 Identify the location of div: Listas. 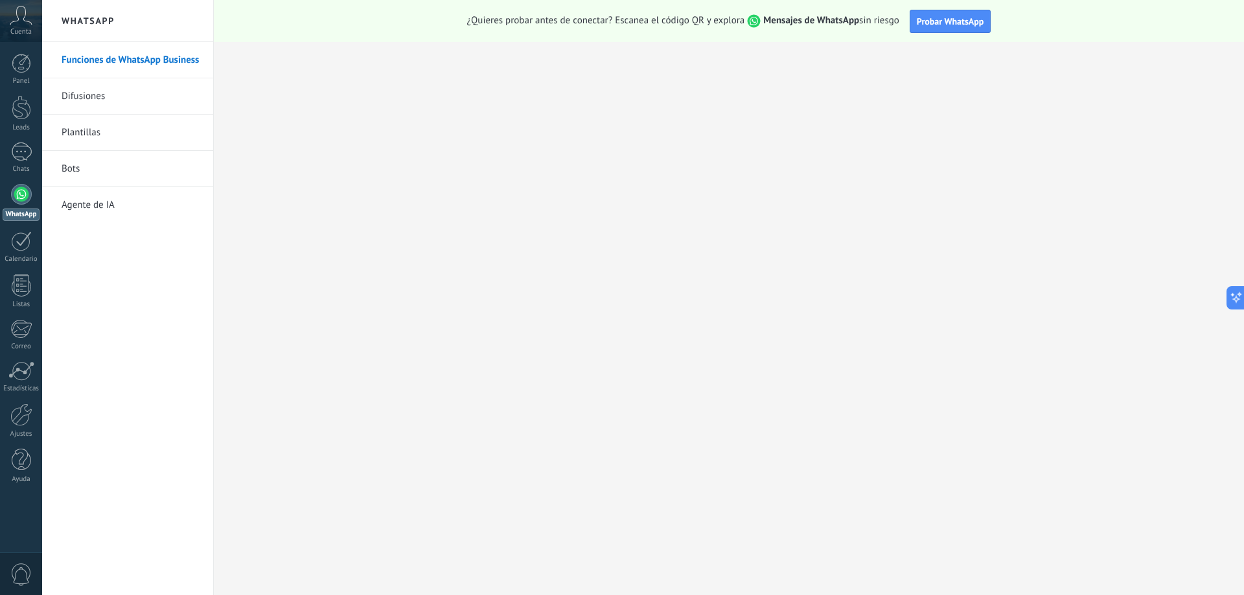
(21, 305).